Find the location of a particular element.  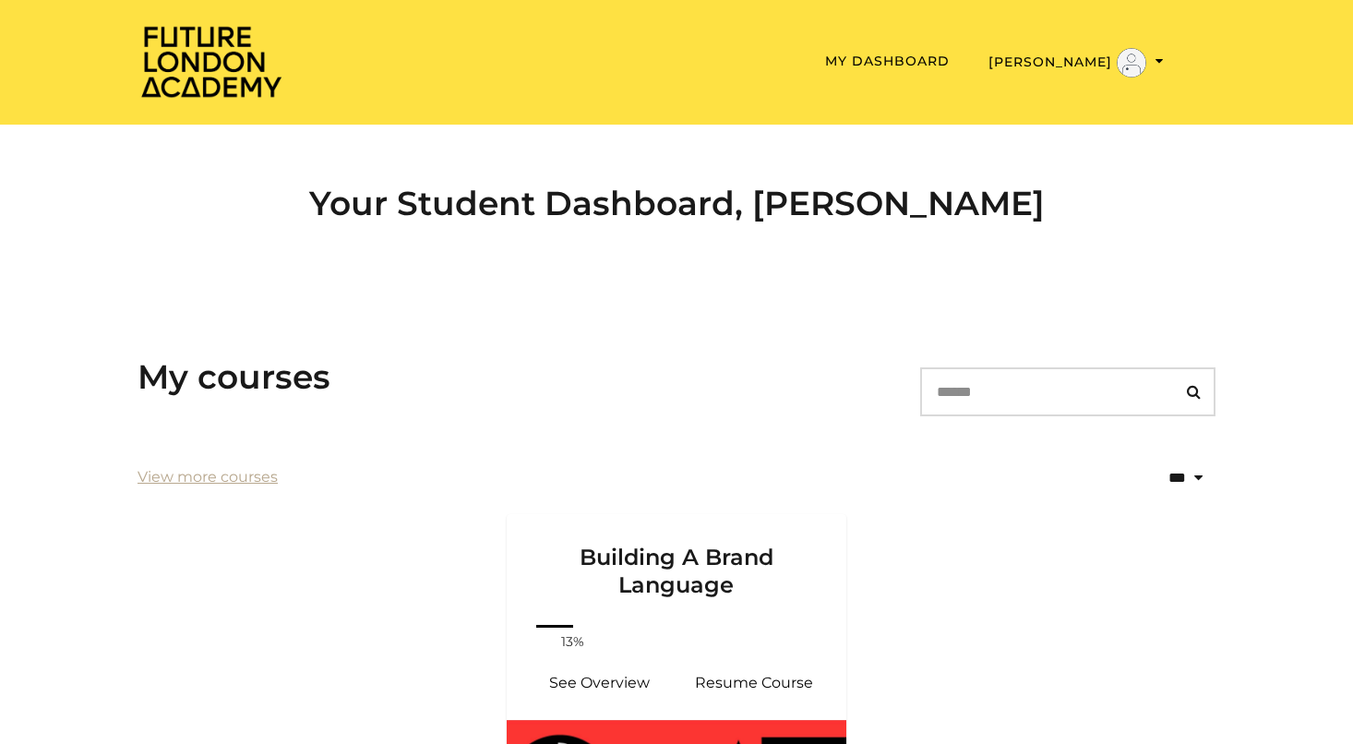

a: Building A Brand Language: Resume Course is located at coordinates (754, 683).